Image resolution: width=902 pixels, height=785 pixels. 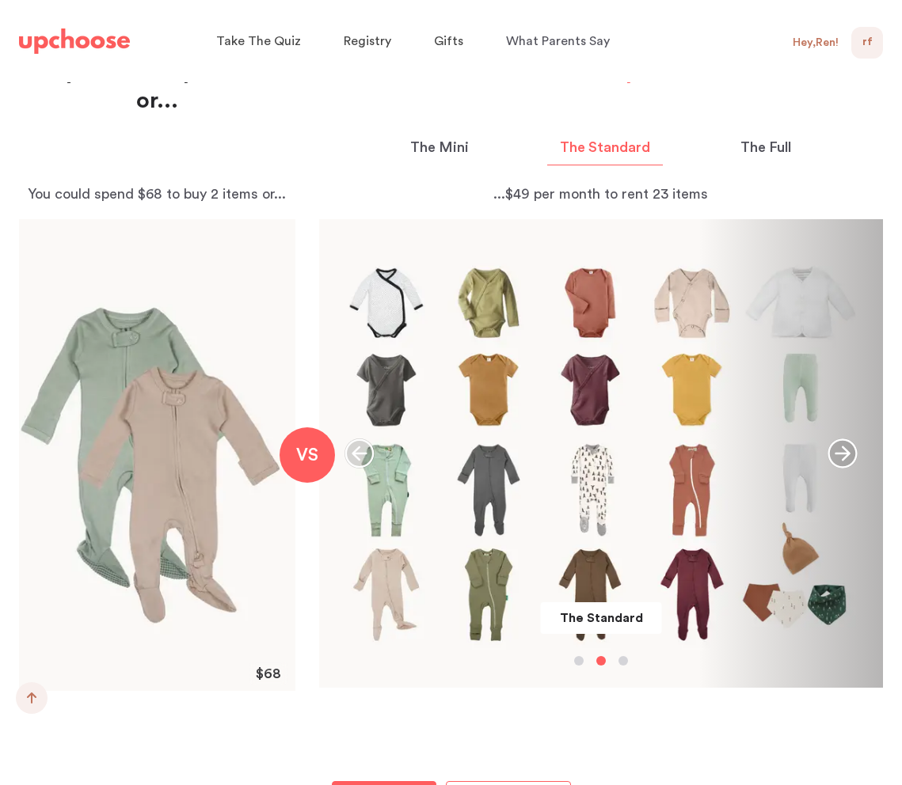 I want to click on a: UpChoose, so click(x=74, y=41).